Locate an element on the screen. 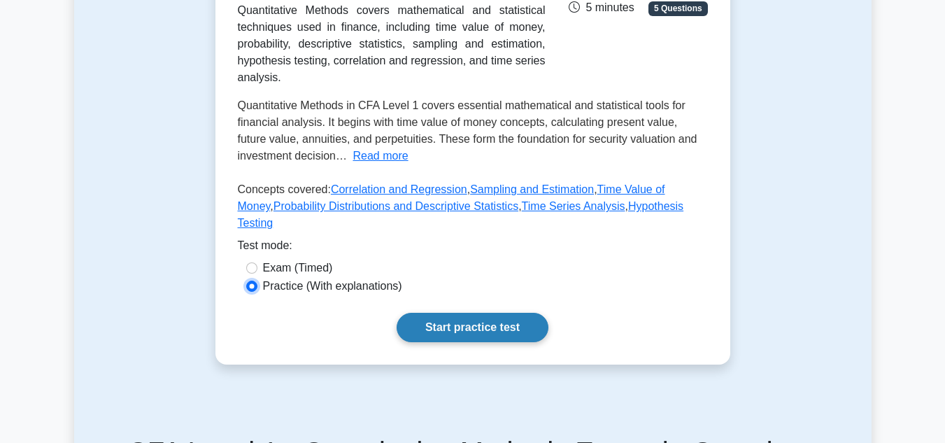  span: 5 minutes is located at coordinates (601, 7).